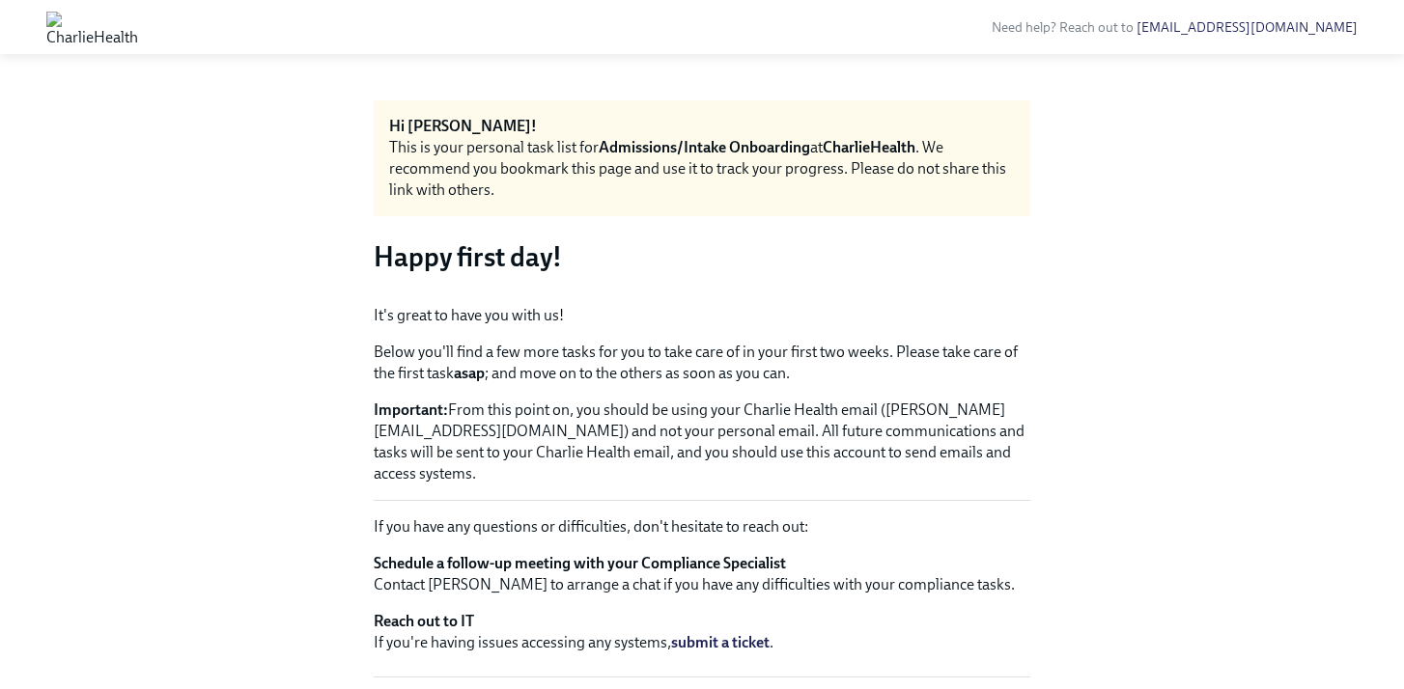  I want to click on p: If you're having issues accessing any systems, ., so click(702, 632).